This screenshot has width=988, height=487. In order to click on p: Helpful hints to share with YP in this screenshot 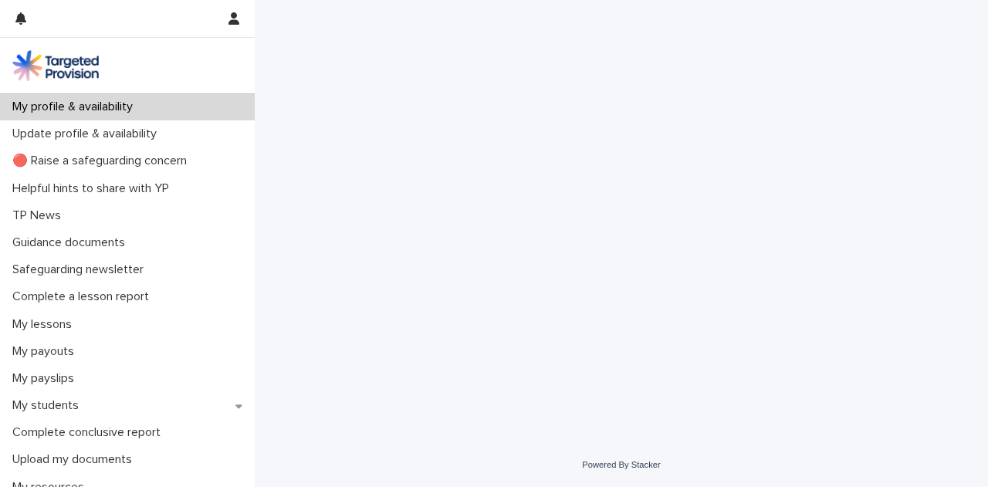, I will do `click(93, 188)`.